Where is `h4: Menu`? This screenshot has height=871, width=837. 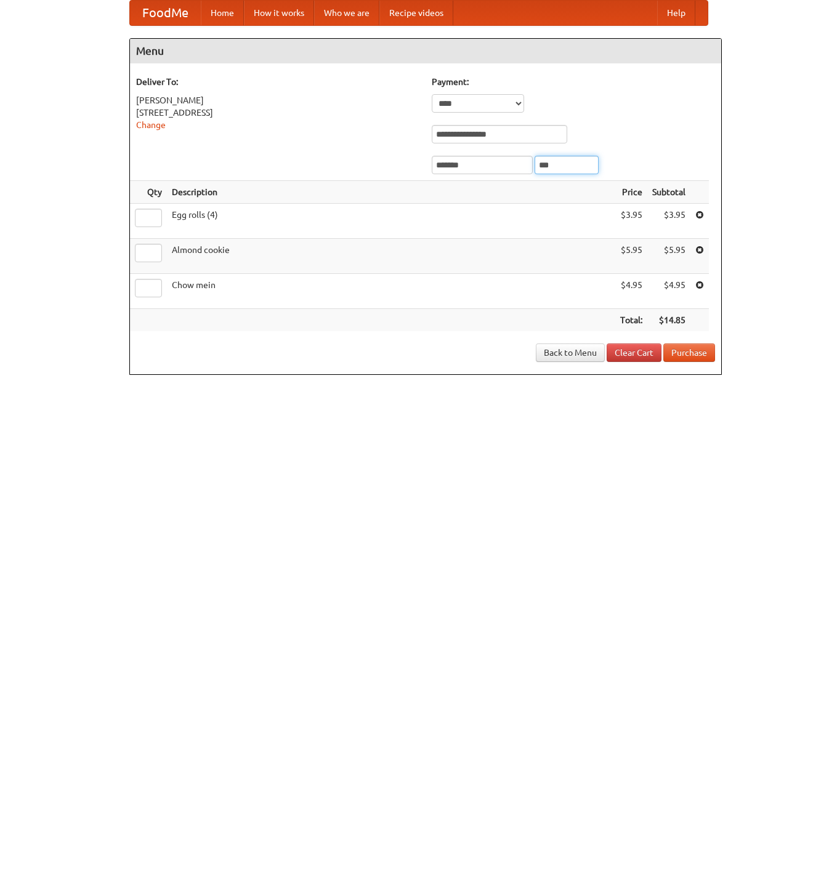
h4: Menu is located at coordinates (426, 51).